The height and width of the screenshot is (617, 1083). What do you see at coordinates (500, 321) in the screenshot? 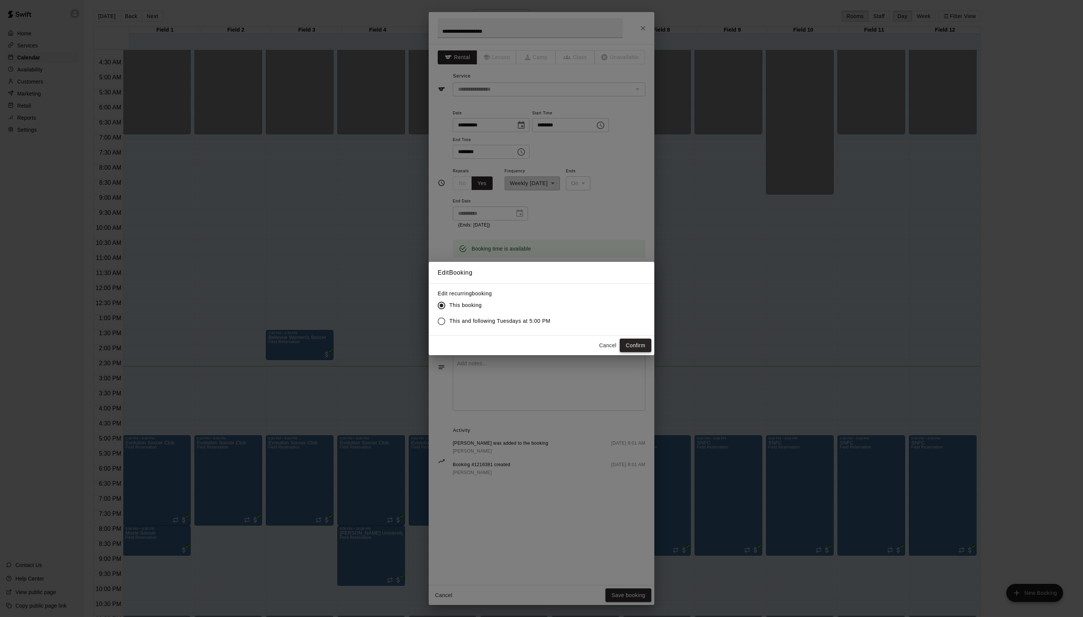
I see `span: This and following Tuesdays at 5:00 PM` at bounding box center [500, 321].